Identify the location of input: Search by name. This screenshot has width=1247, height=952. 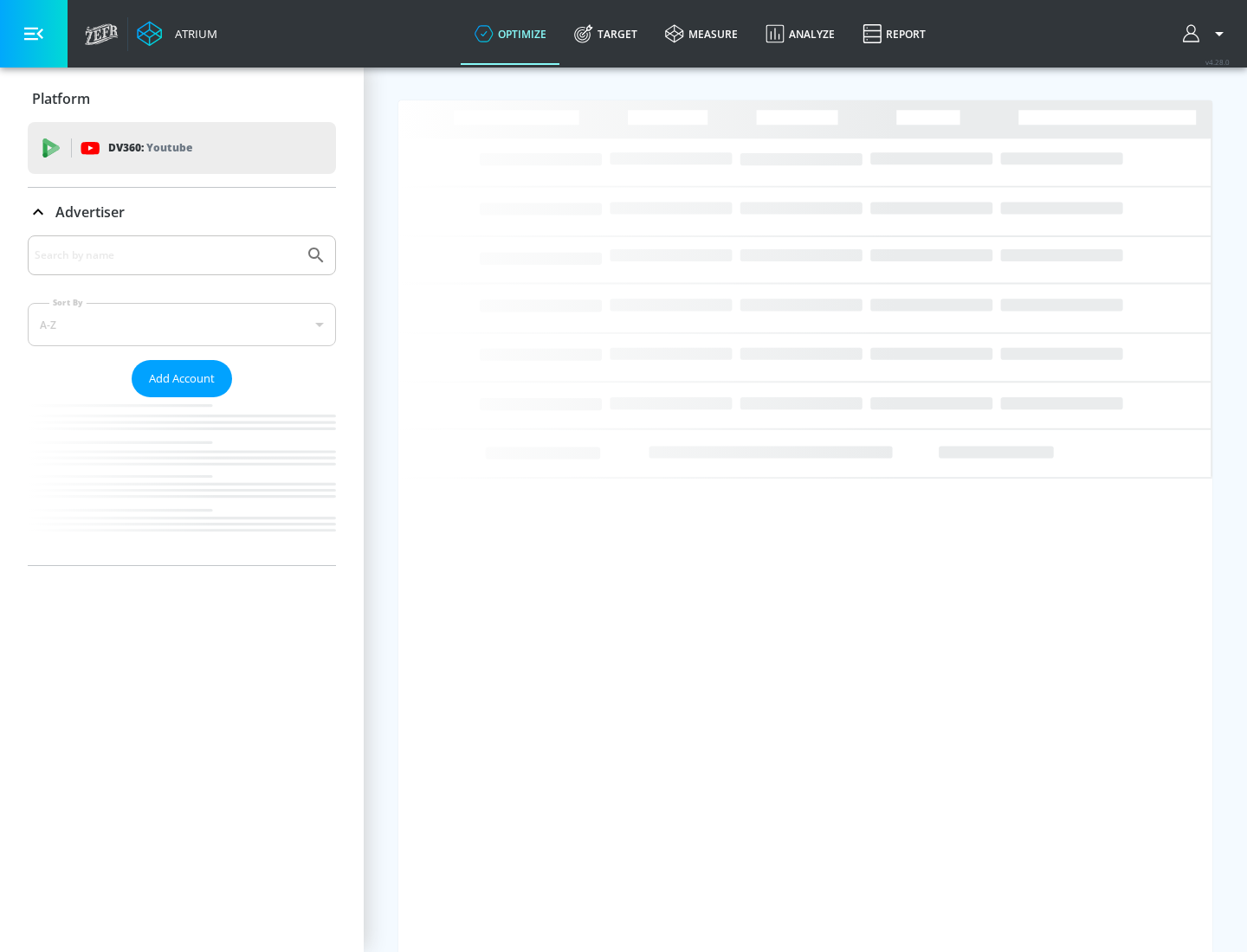
(166, 255).